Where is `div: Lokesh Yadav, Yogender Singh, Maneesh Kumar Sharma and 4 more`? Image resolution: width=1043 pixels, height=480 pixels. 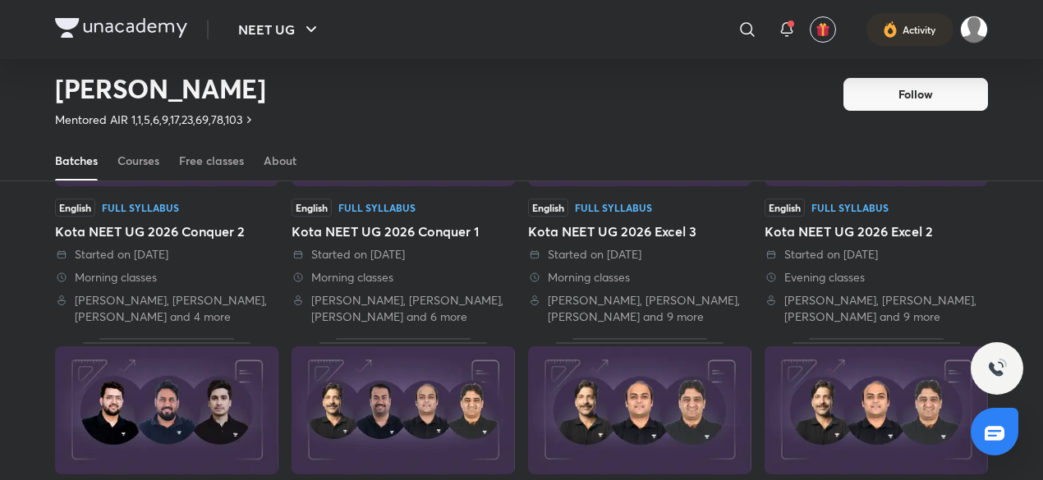
div: Lokesh Yadav, Yogender Singh, Maneesh Kumar Sharma and 4 more is located at coordinates (167, 309).